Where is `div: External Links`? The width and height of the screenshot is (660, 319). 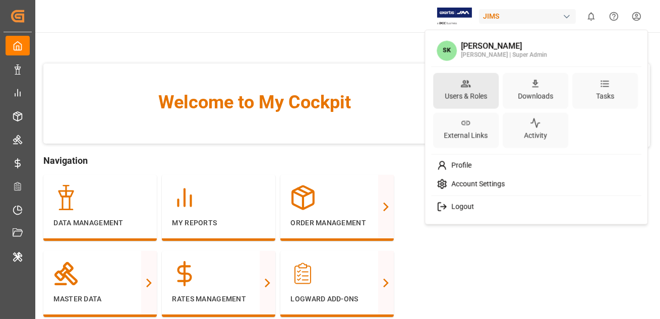
div: External Links is located at coordinates (465, 136).